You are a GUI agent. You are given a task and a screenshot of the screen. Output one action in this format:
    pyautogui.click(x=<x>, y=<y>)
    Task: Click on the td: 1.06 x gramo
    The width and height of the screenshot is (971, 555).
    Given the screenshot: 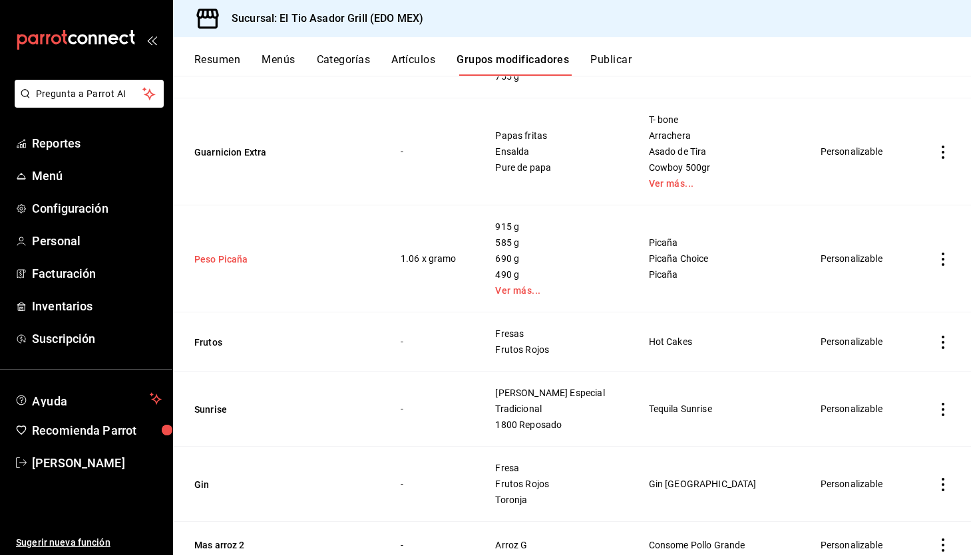 What is the action you would take?
    pyautogui.click(x=432, y=258)
    